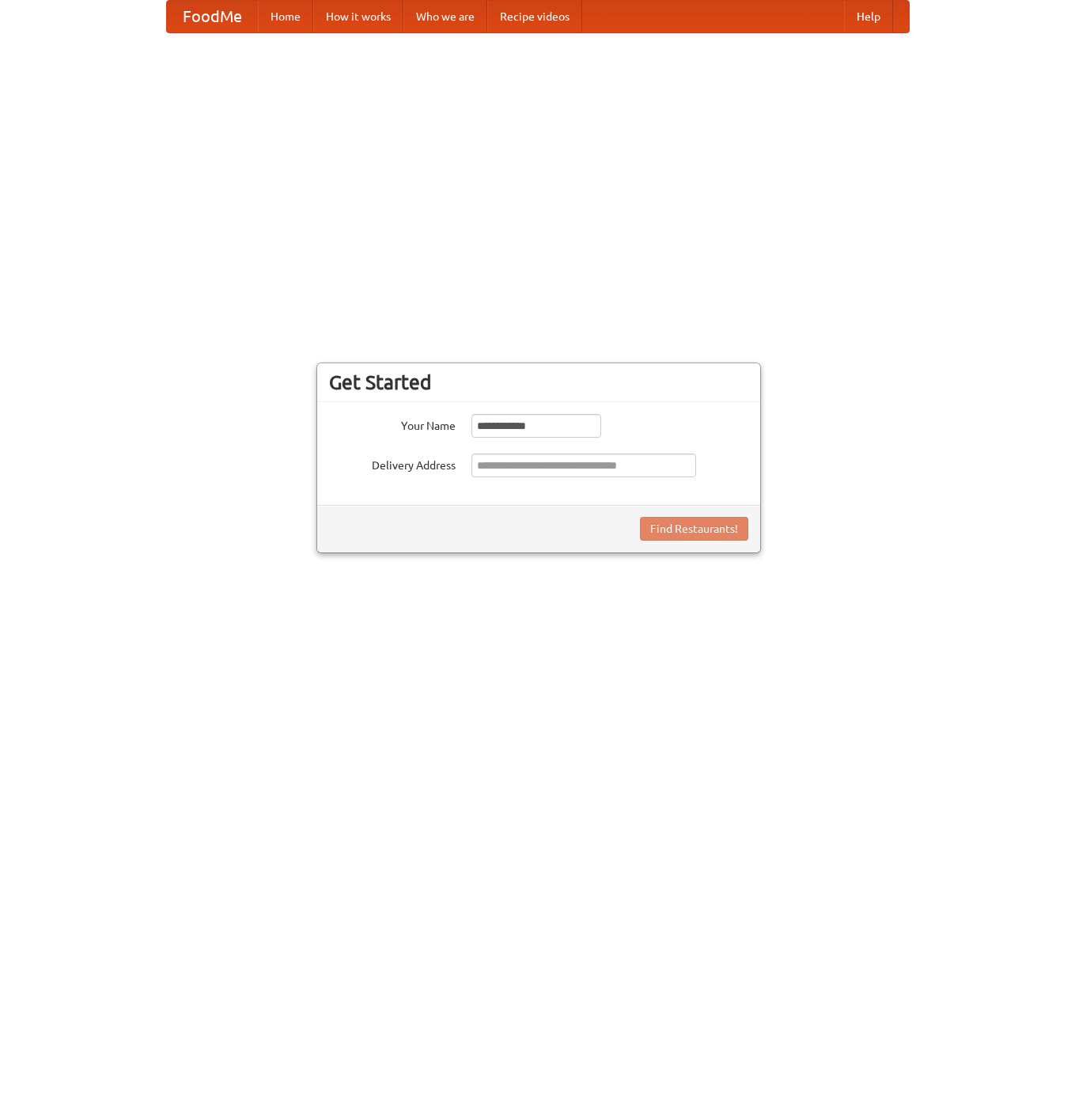  I want to click on a: FoodMe, so click(212, 17).